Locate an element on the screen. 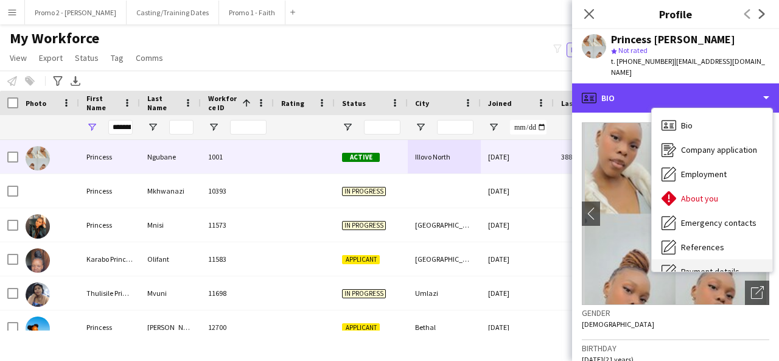 This screenshot has height=361, width=779. span: Joined is located at coordinates (500, 103).